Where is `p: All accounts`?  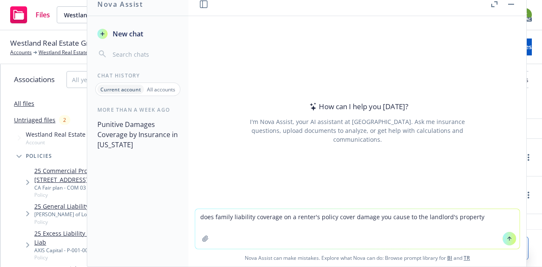
p: All accounts is located at coordinates (161, 89).